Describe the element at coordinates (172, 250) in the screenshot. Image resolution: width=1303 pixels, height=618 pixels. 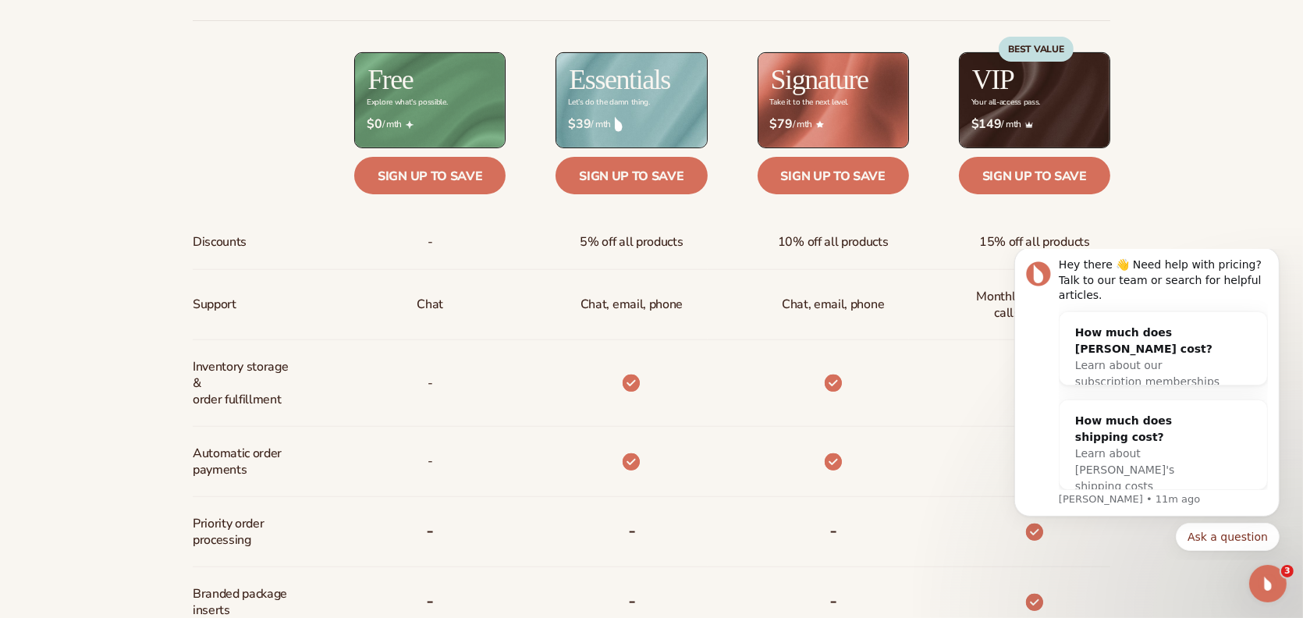
I see `p: Message from Lee, sent 11m ago` at that location.